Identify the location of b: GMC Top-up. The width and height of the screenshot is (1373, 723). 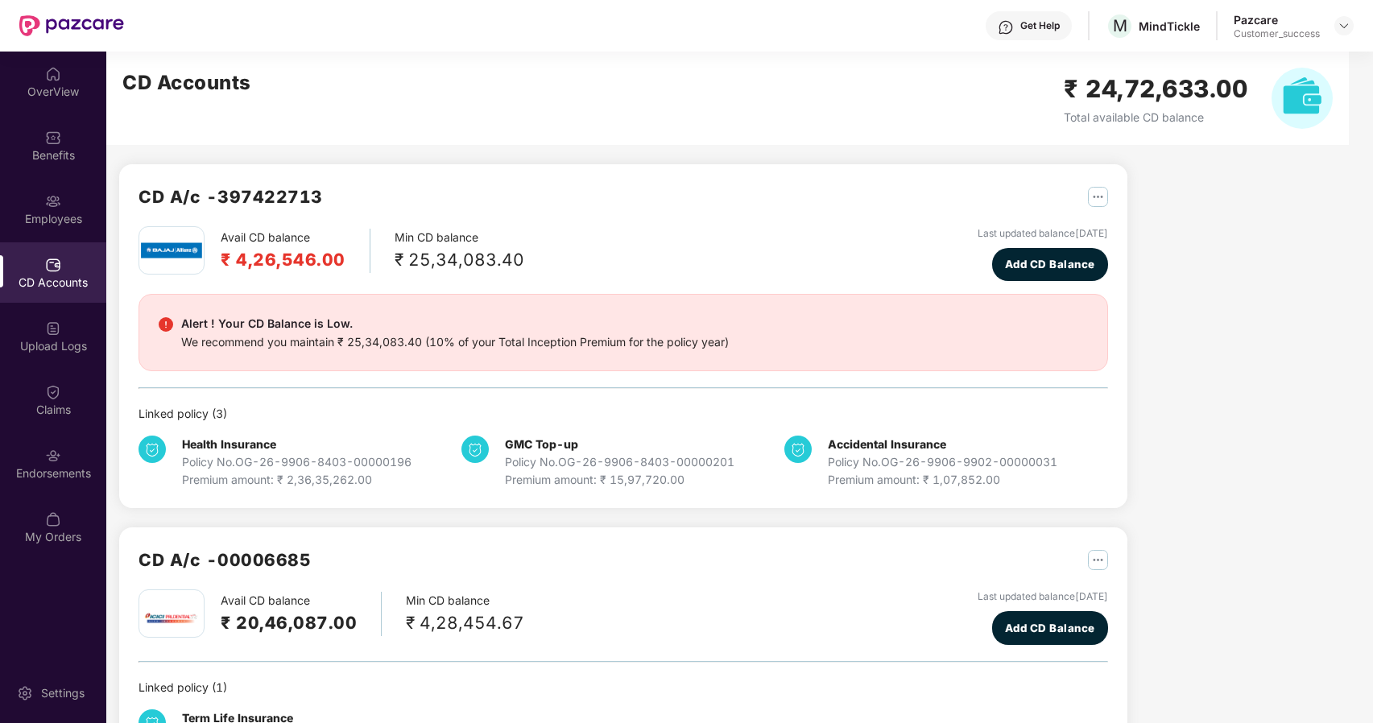
(541, 444).